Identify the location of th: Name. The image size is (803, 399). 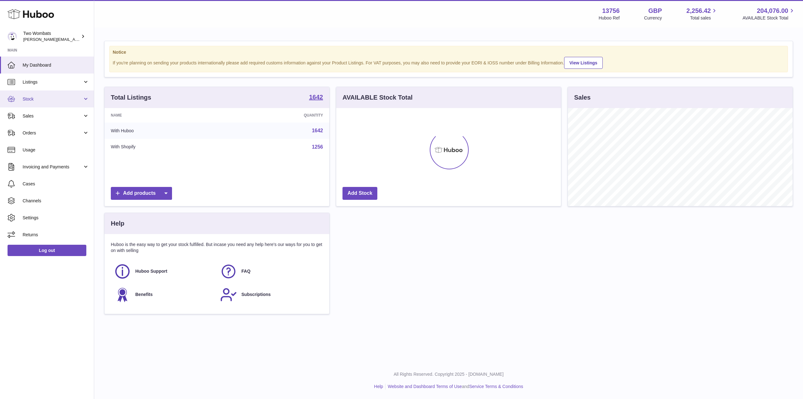
(165, 115).